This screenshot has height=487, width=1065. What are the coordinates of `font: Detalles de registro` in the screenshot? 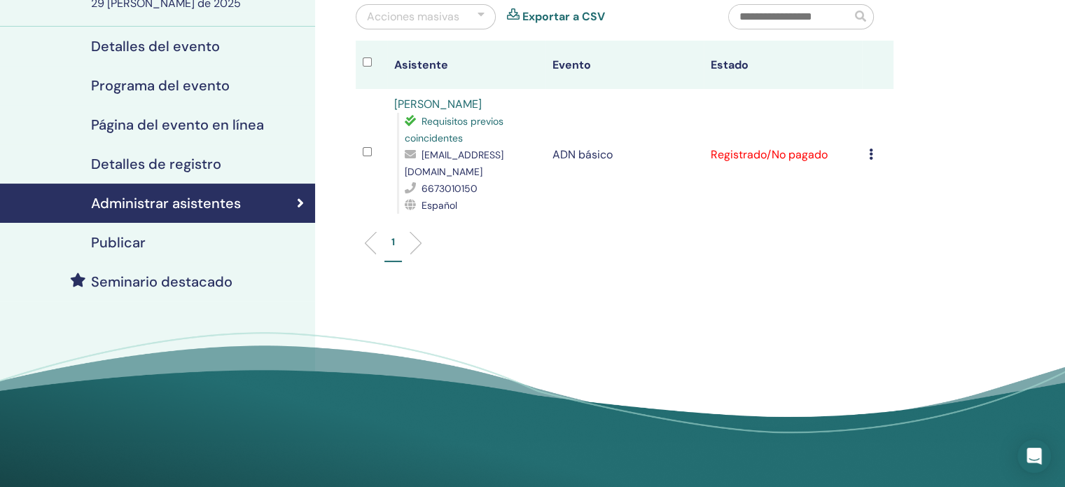 It's located at (156, 164).